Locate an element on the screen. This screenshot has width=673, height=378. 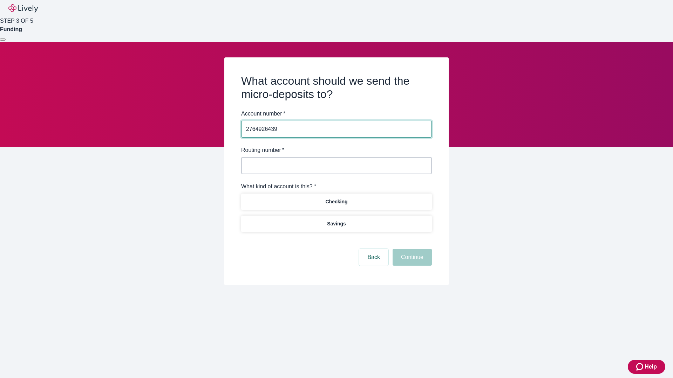
p: Savings is located at coordinates (336, 224).